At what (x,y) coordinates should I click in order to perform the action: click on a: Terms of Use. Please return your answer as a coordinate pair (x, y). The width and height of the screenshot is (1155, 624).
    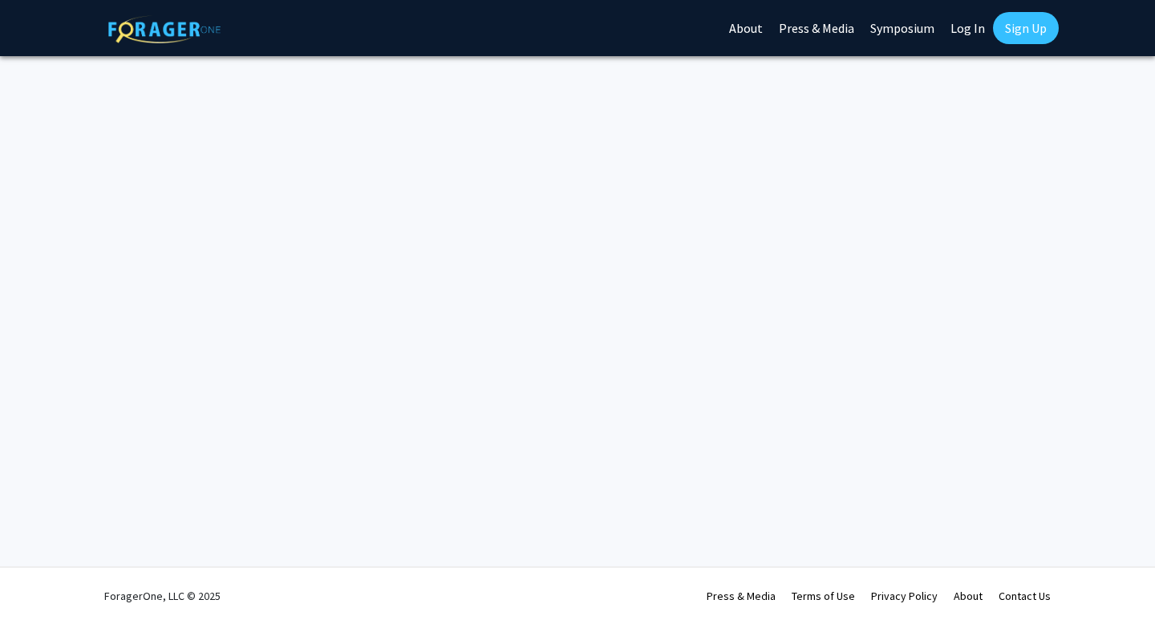
    Looking at the image, I should click on (823, 596).